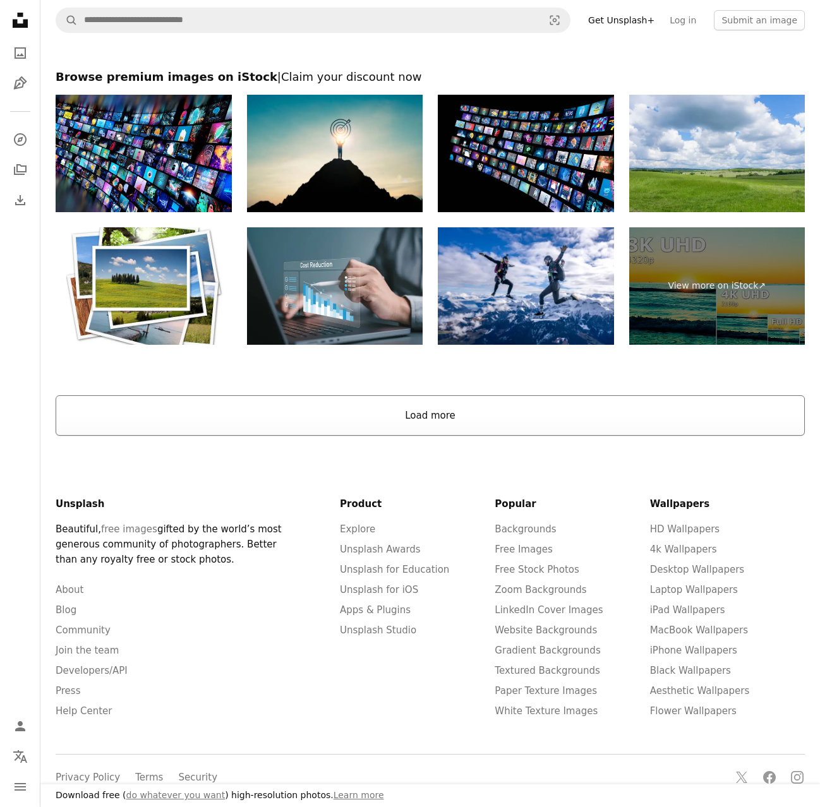 The image size is (820, 807). Describe the element at coordinates (20, 53) in the screenshot. I see `a: Photos` at that location.